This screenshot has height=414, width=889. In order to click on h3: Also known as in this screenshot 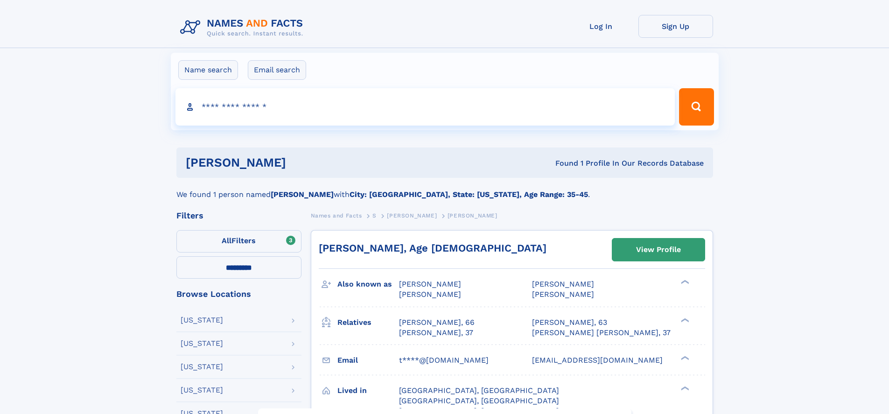, I will do `click(368, 284)`.